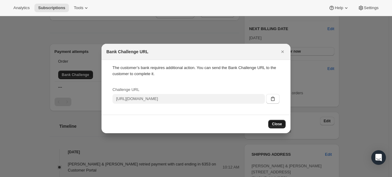 The image size is (392, 177). Describe the element at coordinates (52, 8) in the screenshot. I see `span: Subscriptions` at that location.